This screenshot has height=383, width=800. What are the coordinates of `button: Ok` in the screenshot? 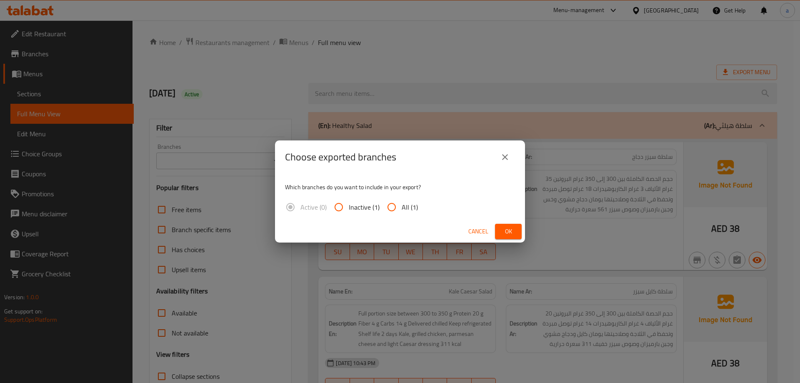 It's located at (509, 231).